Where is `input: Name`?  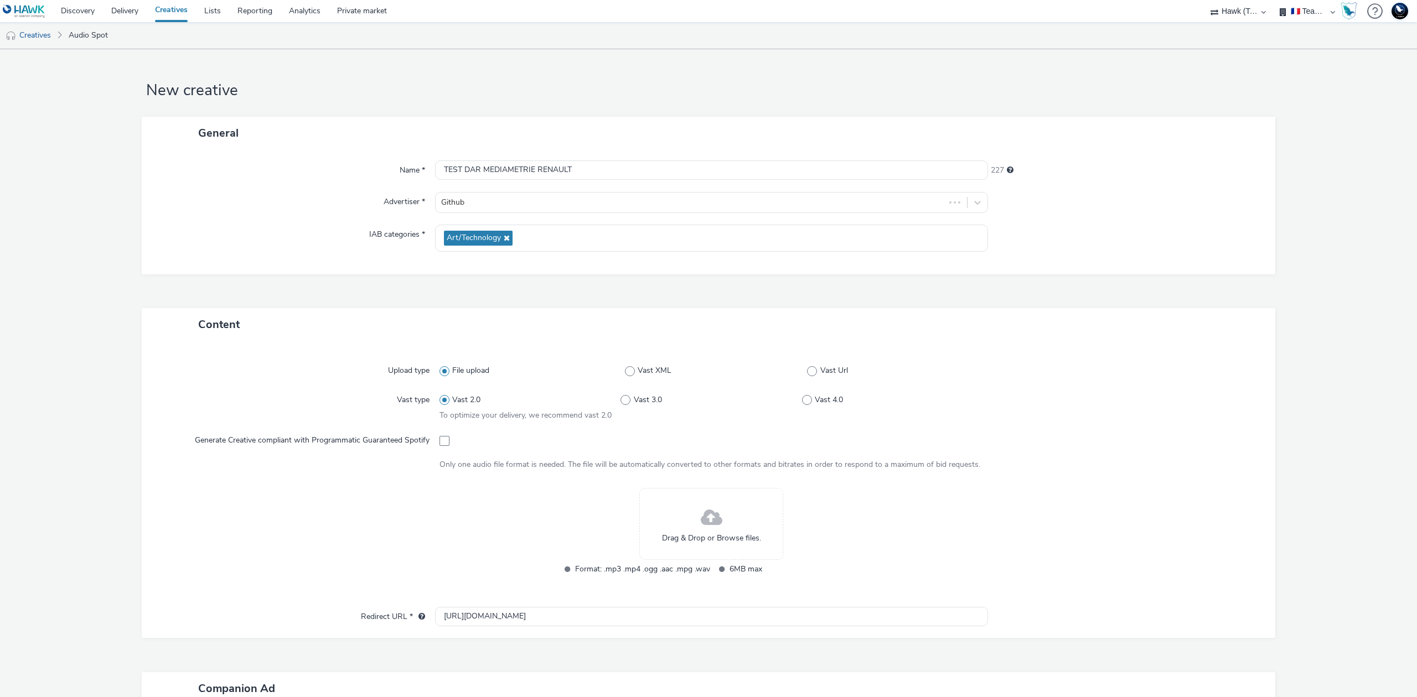
input: Name is located at coordinates (711, 170).